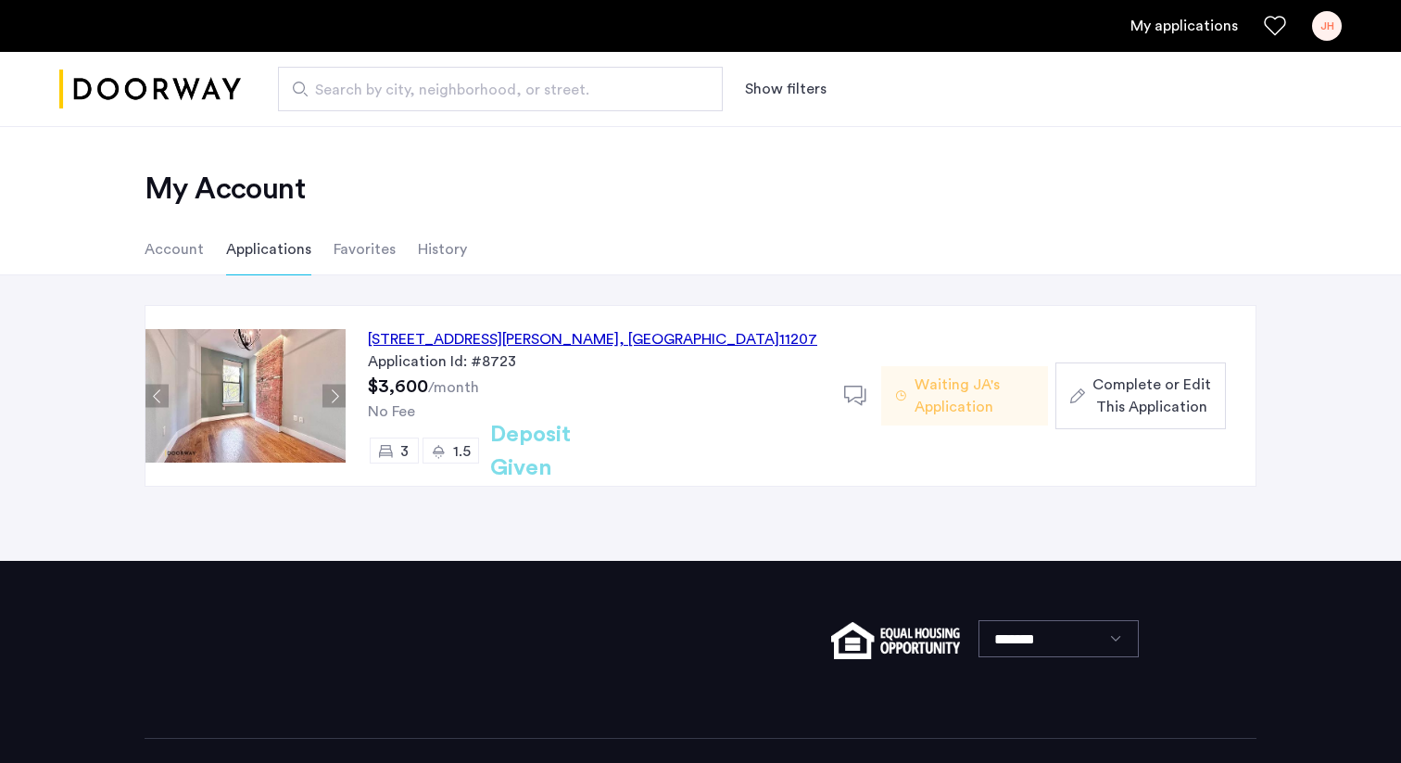  Describe the element at coordinates (786, 89) in the screenshot. I see `button: Show or hide filters` at that location.